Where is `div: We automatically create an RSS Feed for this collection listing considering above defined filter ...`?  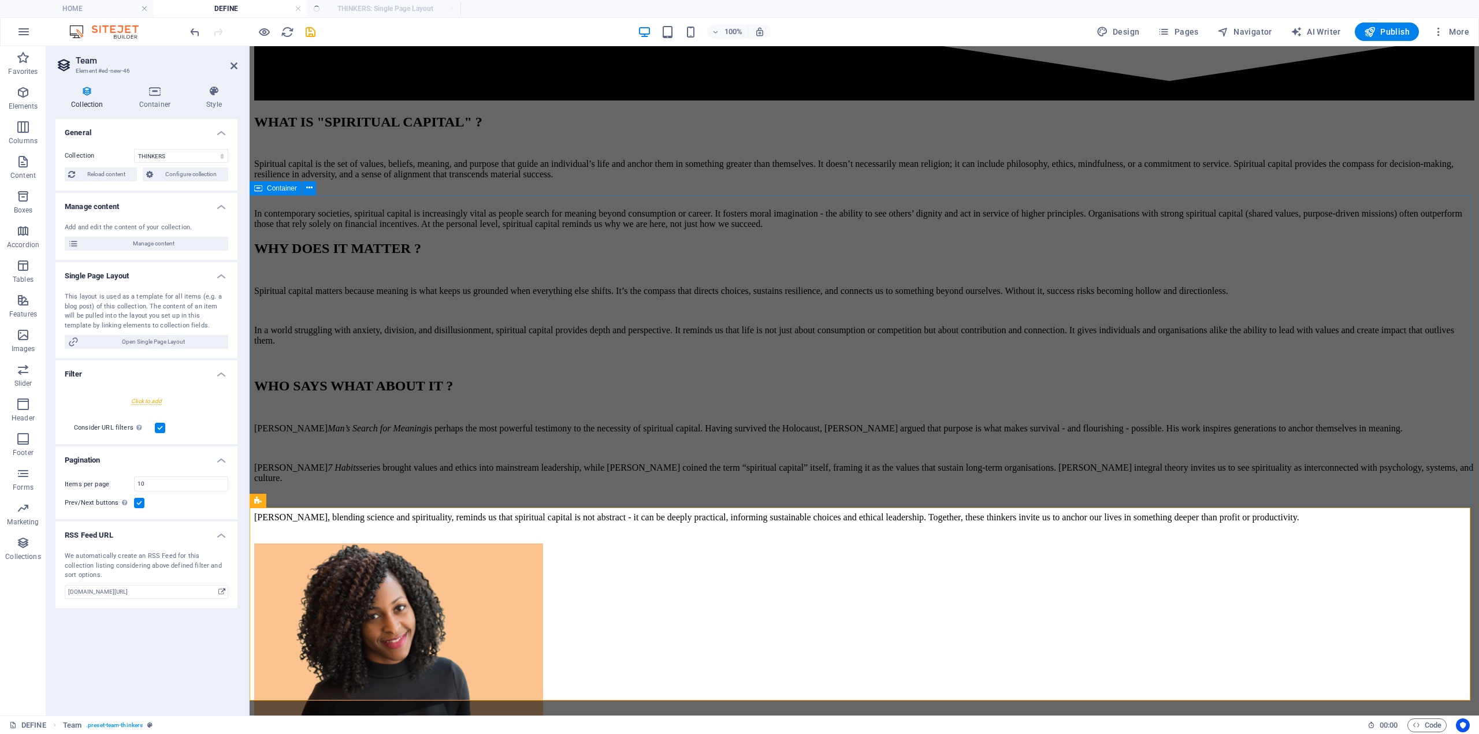
div: We automatically create an RSS Feed for this collection listing considering above defined filter ... is located at coordinates (146, 566).